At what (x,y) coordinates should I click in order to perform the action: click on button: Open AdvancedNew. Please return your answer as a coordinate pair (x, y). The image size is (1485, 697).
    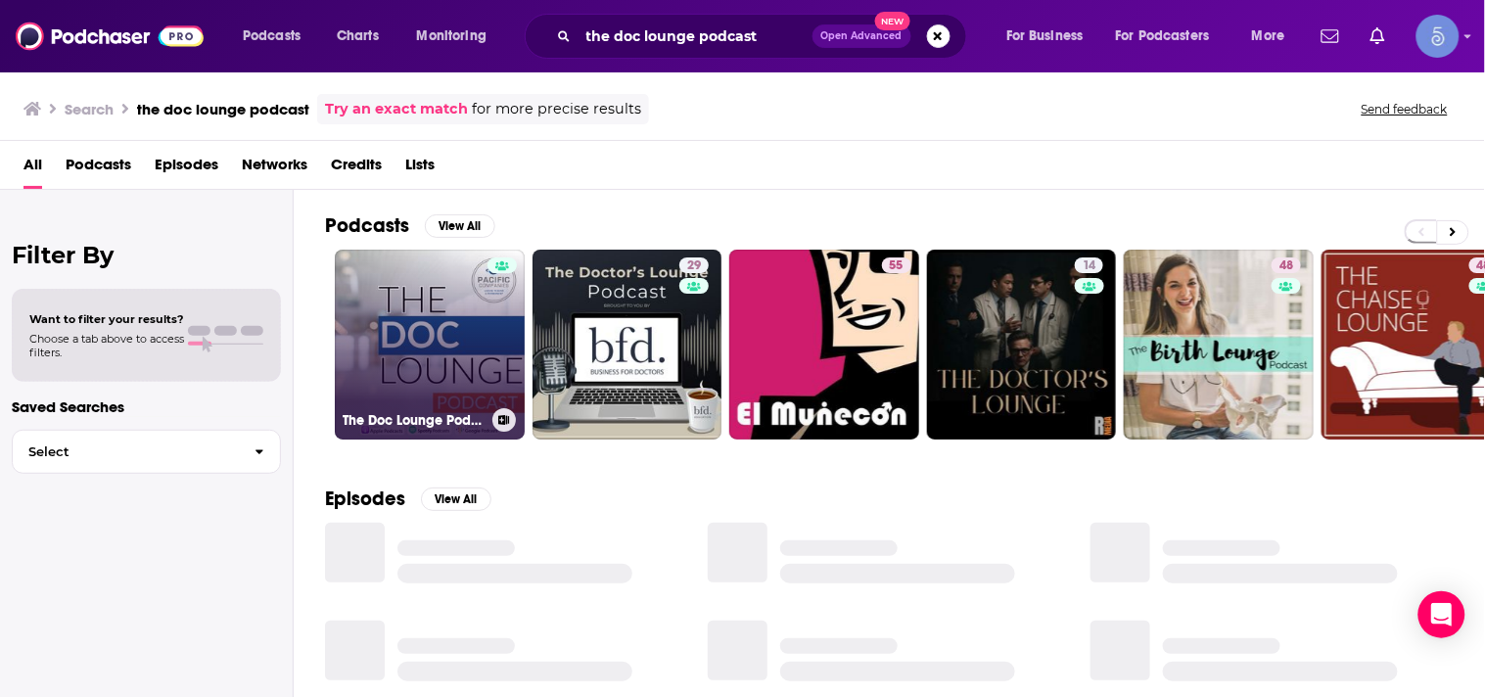
    Looking at the image, I should click on (862, 36).